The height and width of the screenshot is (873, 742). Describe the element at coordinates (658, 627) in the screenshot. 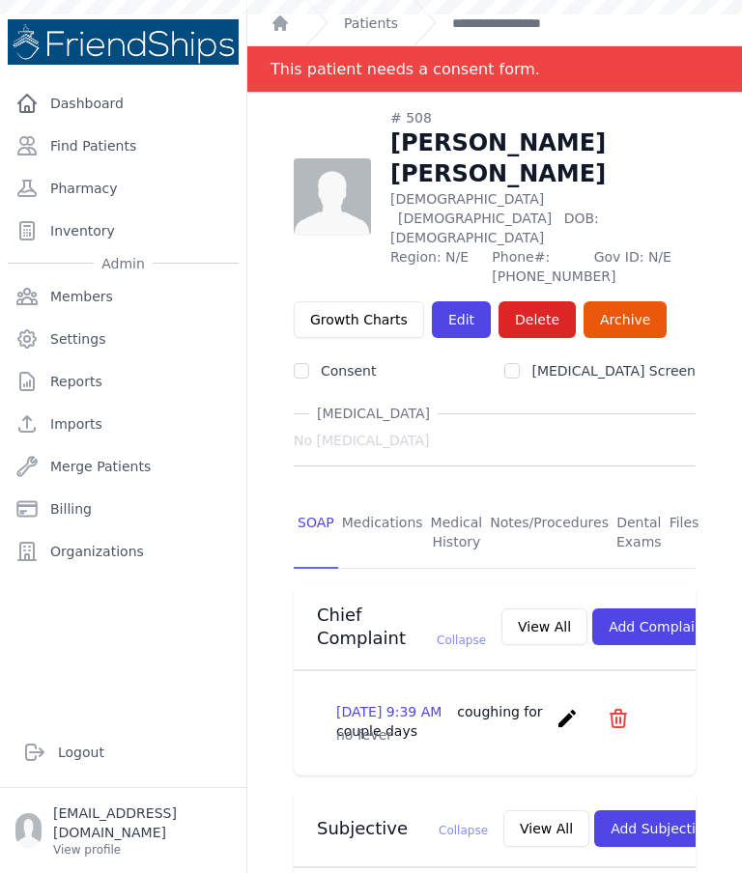

I see `button: Add Complaint` at that location.